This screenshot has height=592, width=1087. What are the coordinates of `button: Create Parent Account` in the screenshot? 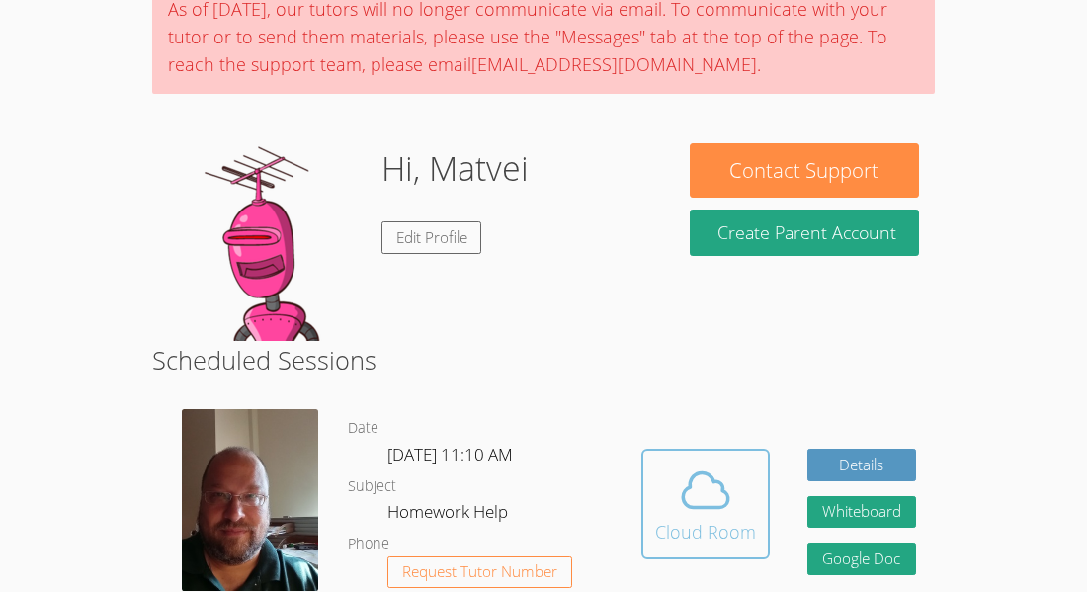 It's located at (805, 232).